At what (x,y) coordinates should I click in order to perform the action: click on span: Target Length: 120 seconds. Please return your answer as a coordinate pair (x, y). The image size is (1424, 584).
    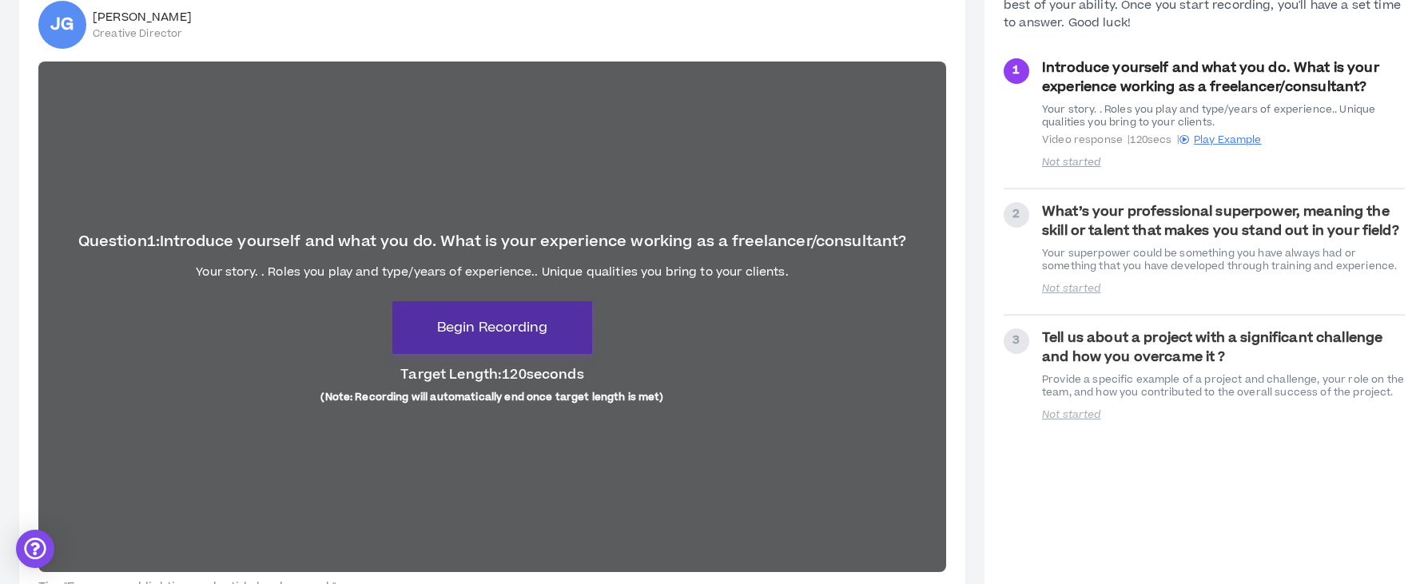
    Looking at the image, I should click on (491, 375).